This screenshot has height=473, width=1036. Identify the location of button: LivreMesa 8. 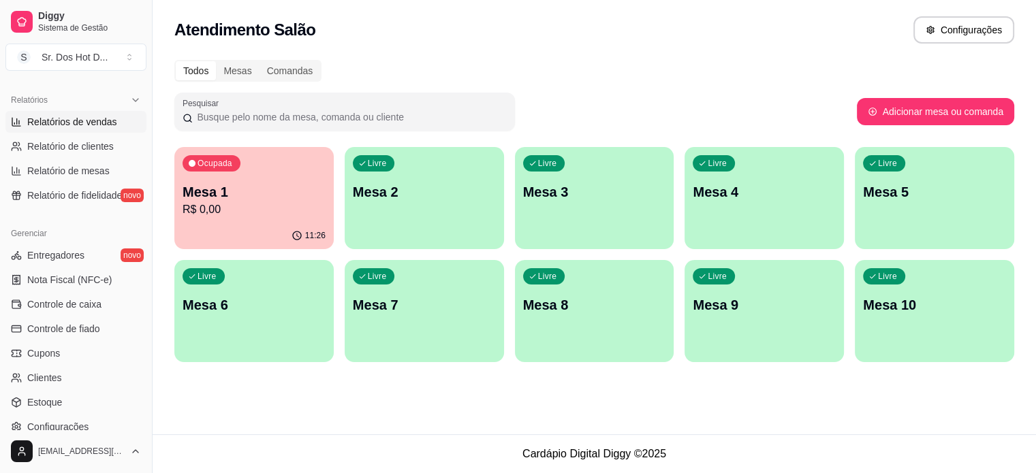
(594, 311).